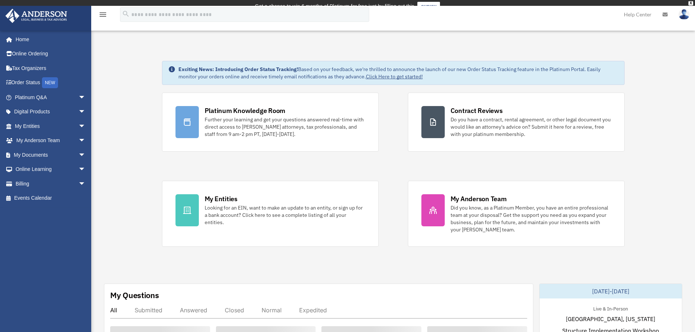 The width and height of the screenshot is (695, 332). I want to click on strong: Exciting News: Introducing Order Status Tracking!, so click(238, 69).